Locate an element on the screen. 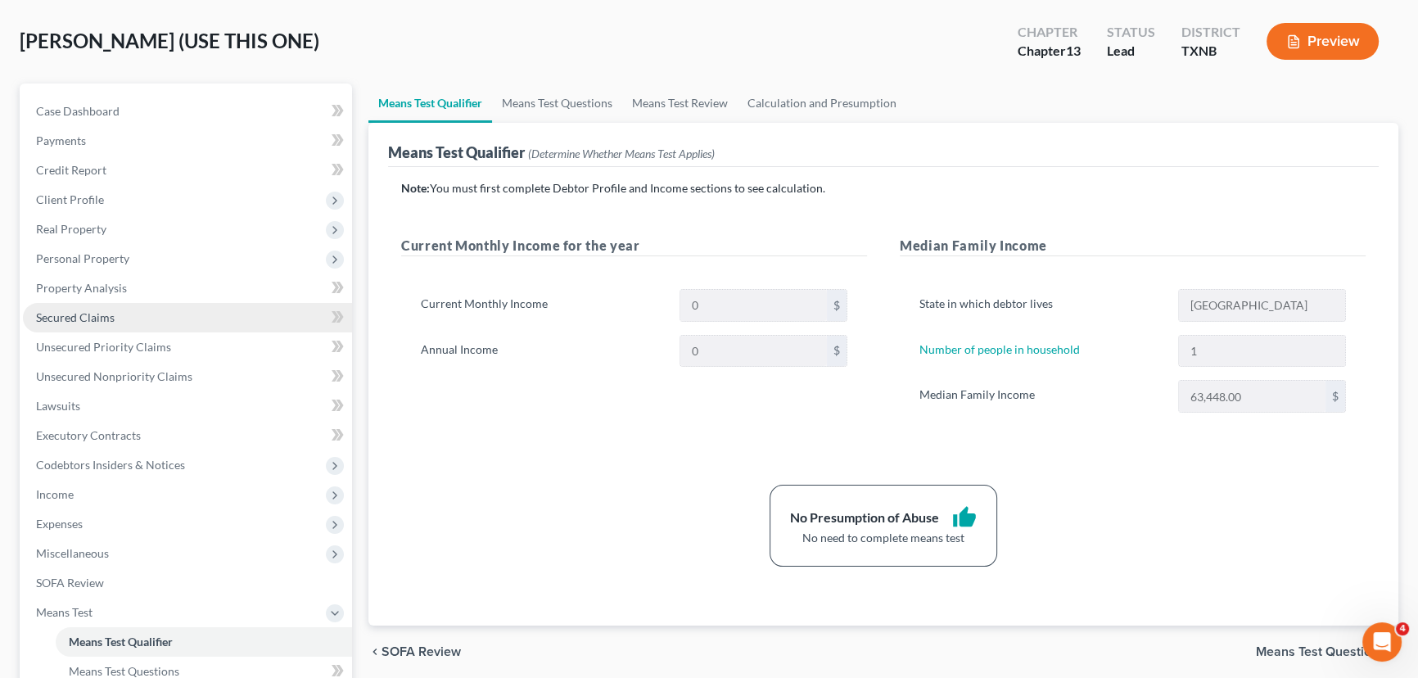 This screenshot has height=678, width=1418. a: Case Dashboard is located at coordinates (187, 111).